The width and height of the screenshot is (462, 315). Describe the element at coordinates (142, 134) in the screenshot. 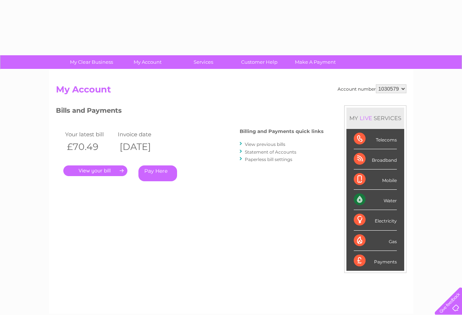

I see `td: Invoice date` at that location.